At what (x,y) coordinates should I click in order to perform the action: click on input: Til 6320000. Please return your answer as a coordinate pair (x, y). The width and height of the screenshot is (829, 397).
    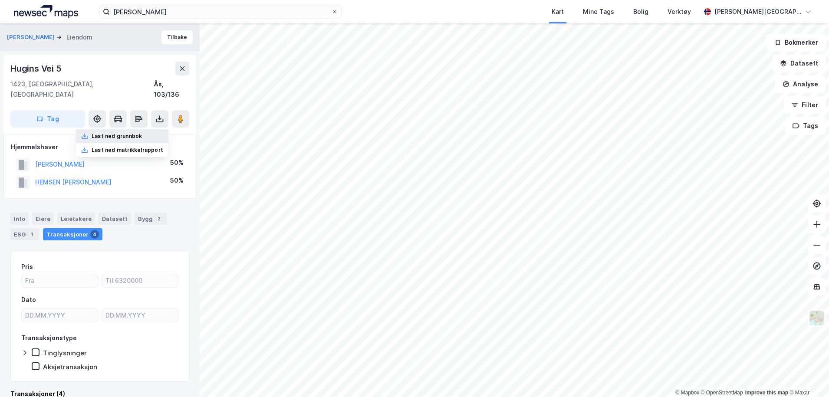
    Looking at the image, I should click on (140, 281).